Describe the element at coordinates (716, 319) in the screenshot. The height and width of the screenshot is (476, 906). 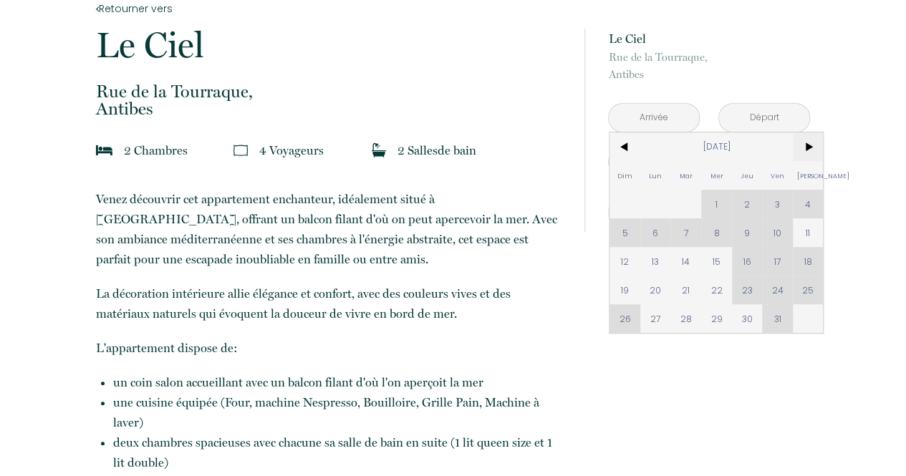
I see `span: 29` at that location.